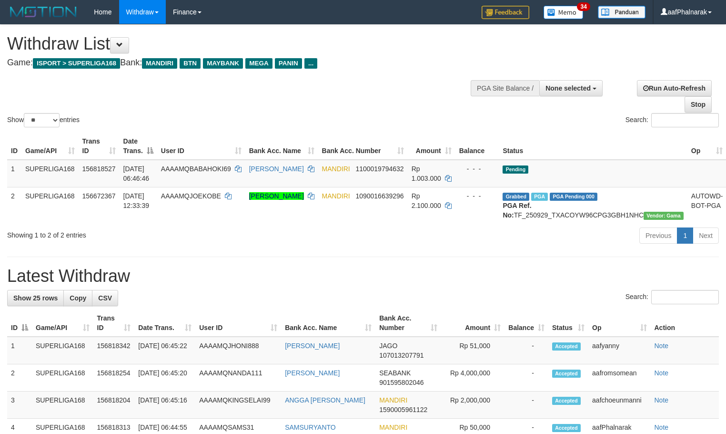 The height and width of the screenshot is (434, 726). Describe the element at coordinates (685, 235) in the screenshot. I see `a: 1` at that location.